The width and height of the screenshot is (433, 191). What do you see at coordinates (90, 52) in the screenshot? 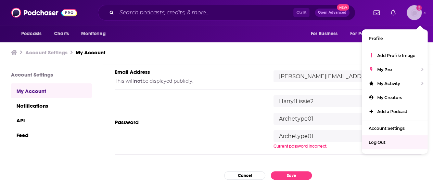
I see `h3: My Account` at bounding box center [90, 52].